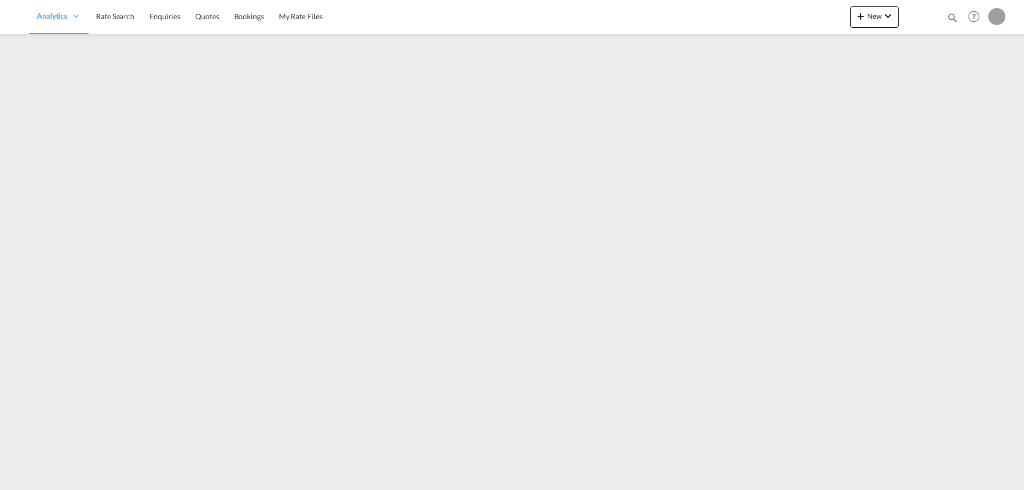 The image size is (1024, 490). I want to click on span: Rate Search, so click(115, 16).